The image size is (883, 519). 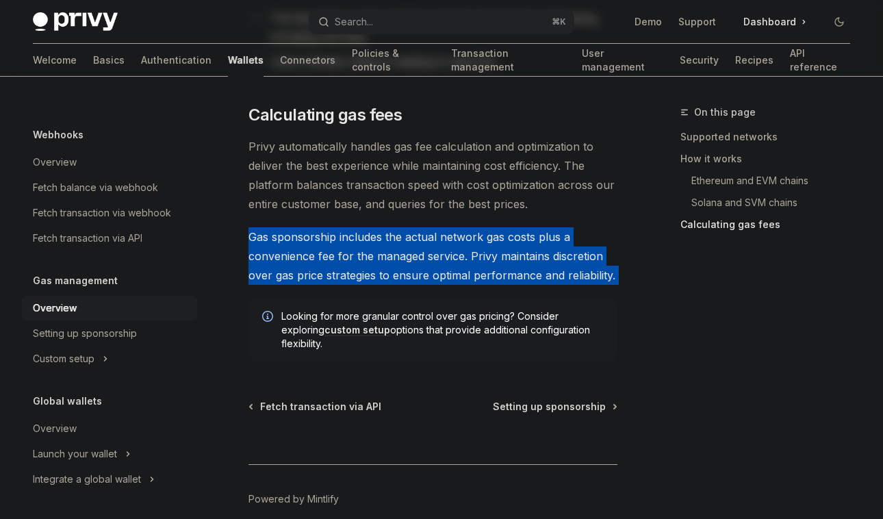 What do you see at coordinates (699, 60) in the screenshot?
I see `a: Security` at bounding box center [699, 60].